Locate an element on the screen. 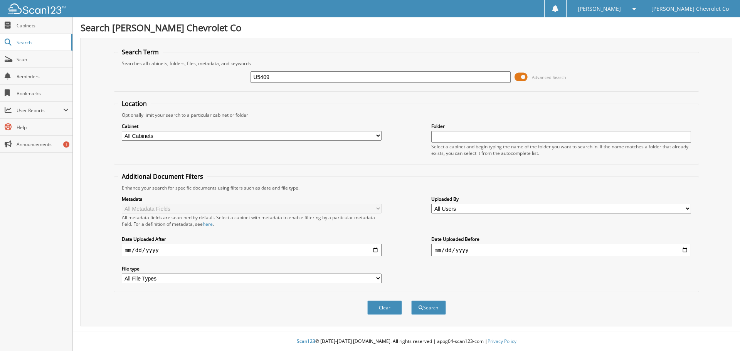  label: Date Uploaded After is located at coordinates (252, 239).